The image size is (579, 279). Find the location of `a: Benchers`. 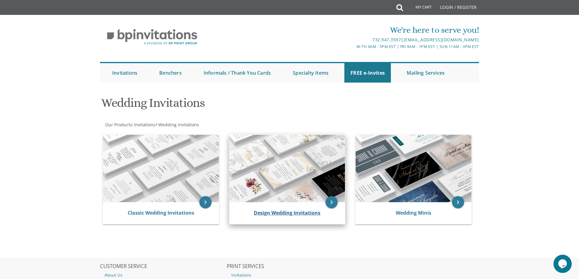

a: Benchers is located at coordinates (171, 73).